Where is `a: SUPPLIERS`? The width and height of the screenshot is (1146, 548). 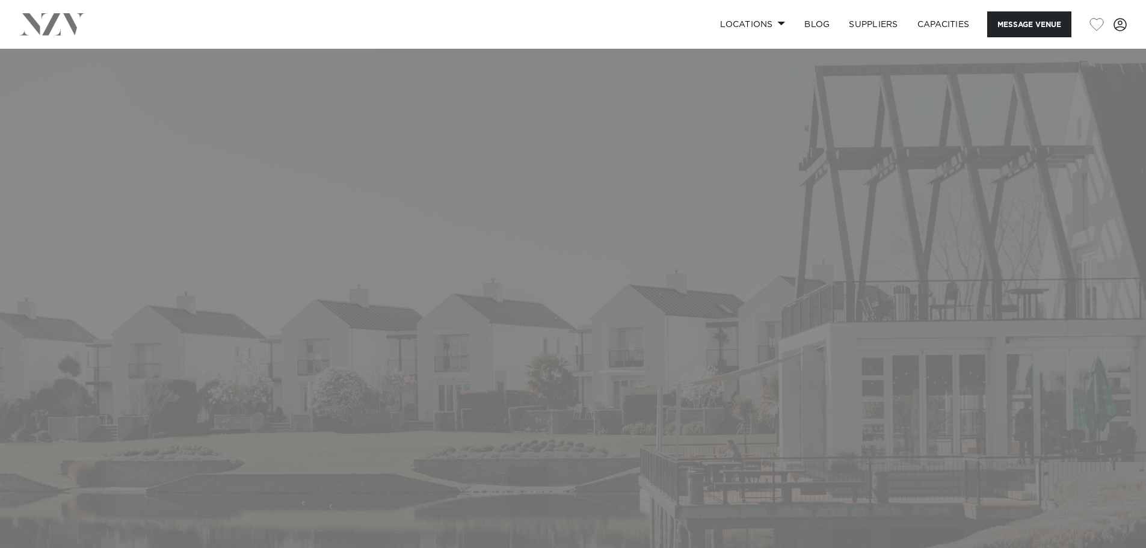 a: SUPPLIERS is located at coordinates (873, 24).